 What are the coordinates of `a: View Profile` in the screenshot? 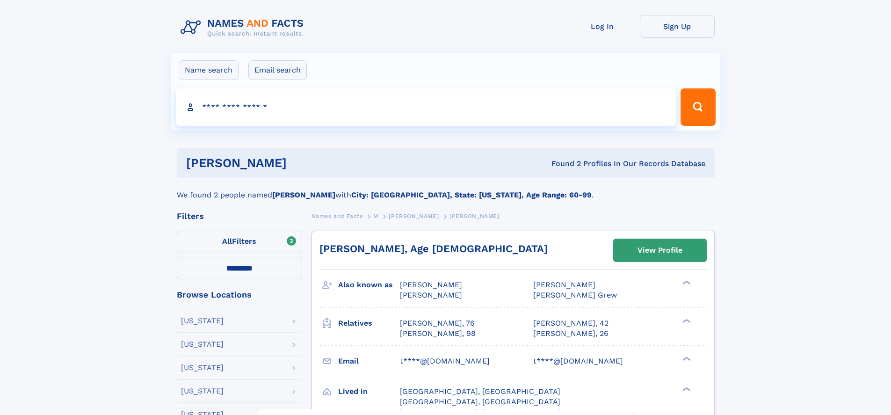 It's located at (660, 250).